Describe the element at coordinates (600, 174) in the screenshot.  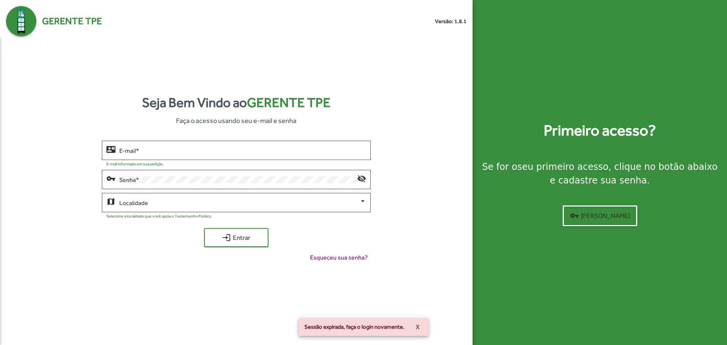
I see `div: Se for o , clique no botão abaixo e cadastre sua senha.` at that location.